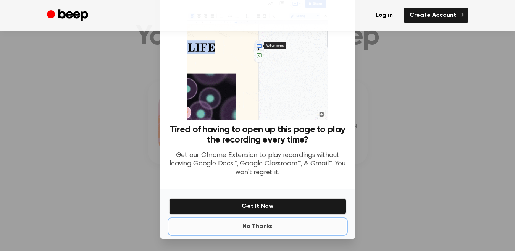 The height and width of the screenshot is (251, 515). I want to click on button: Get It Now, so click(257, 206).